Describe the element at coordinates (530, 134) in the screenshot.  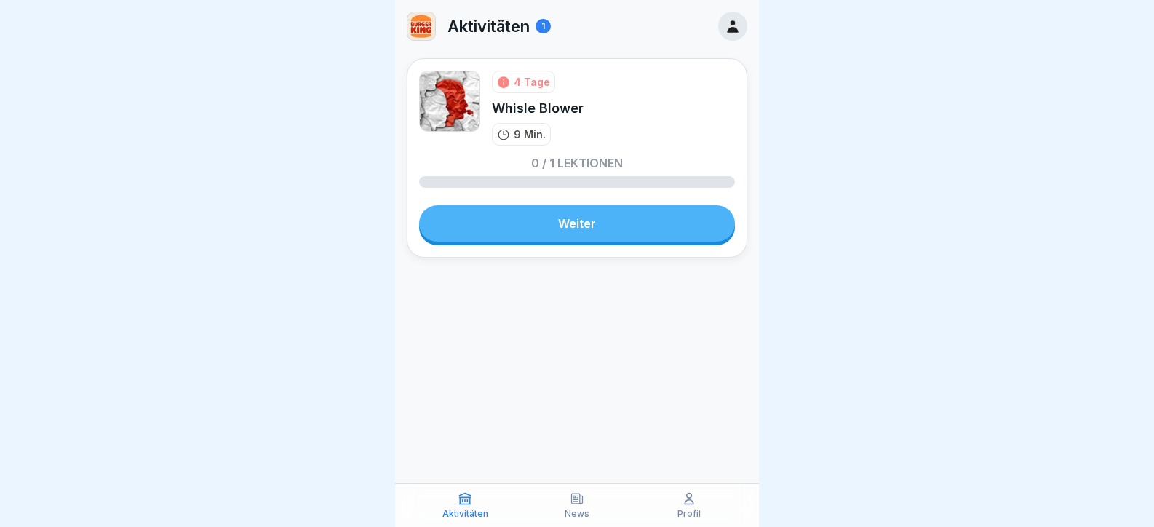
I see `p: 9 Min.` at that location.